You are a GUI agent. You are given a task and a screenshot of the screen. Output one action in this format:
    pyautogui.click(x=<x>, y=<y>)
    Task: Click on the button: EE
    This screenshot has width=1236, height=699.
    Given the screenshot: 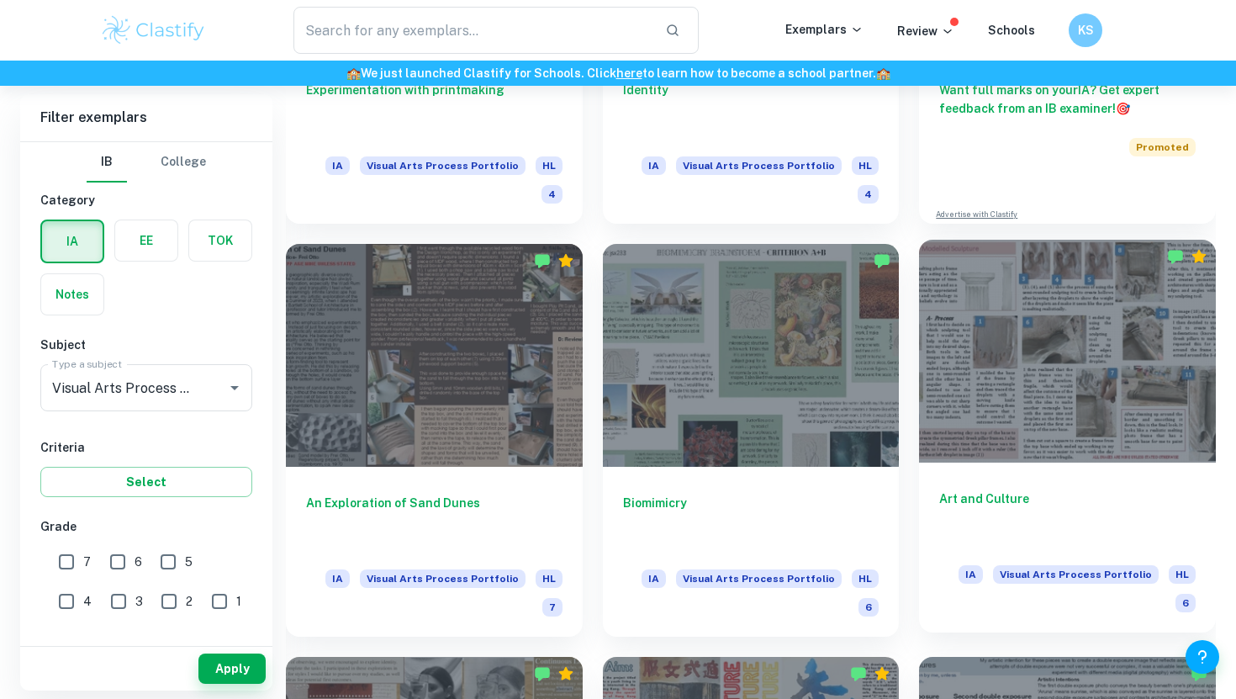 What is the action you would take?
    pyautogui.click(x=146, y=240)
    